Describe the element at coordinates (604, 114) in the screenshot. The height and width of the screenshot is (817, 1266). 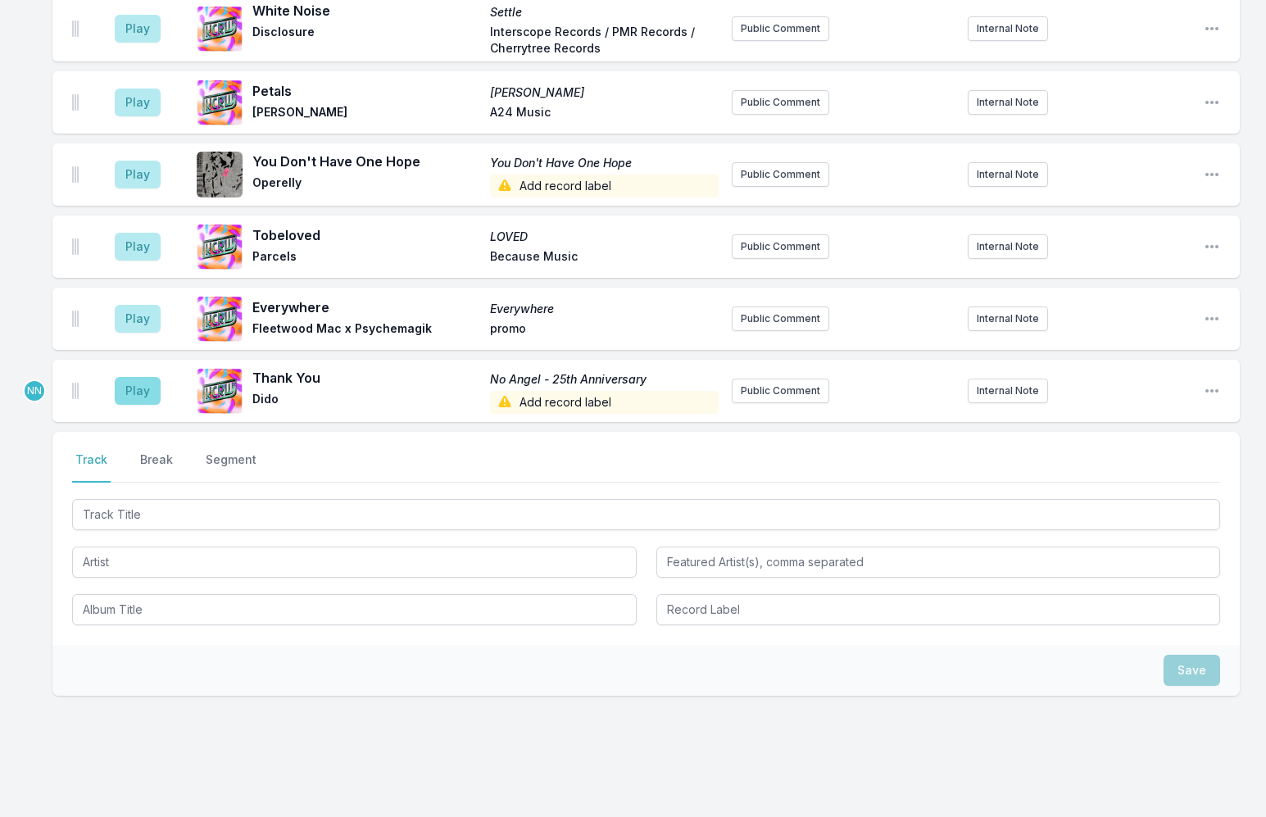
I see `span: A24 Music` at that location.